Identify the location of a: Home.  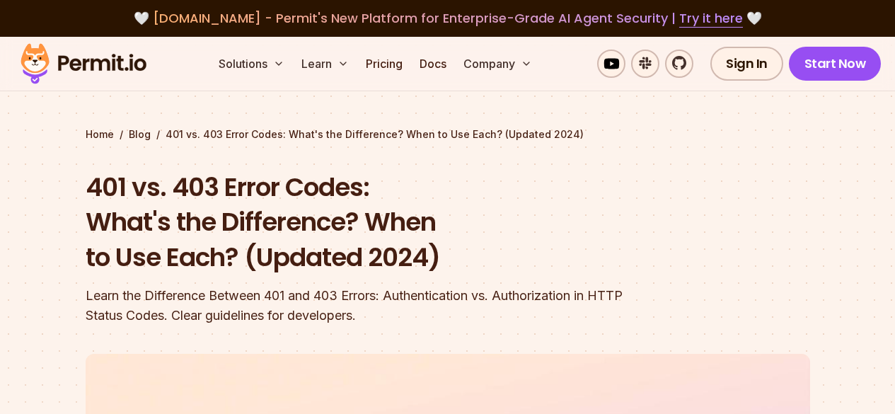
(100, 134).